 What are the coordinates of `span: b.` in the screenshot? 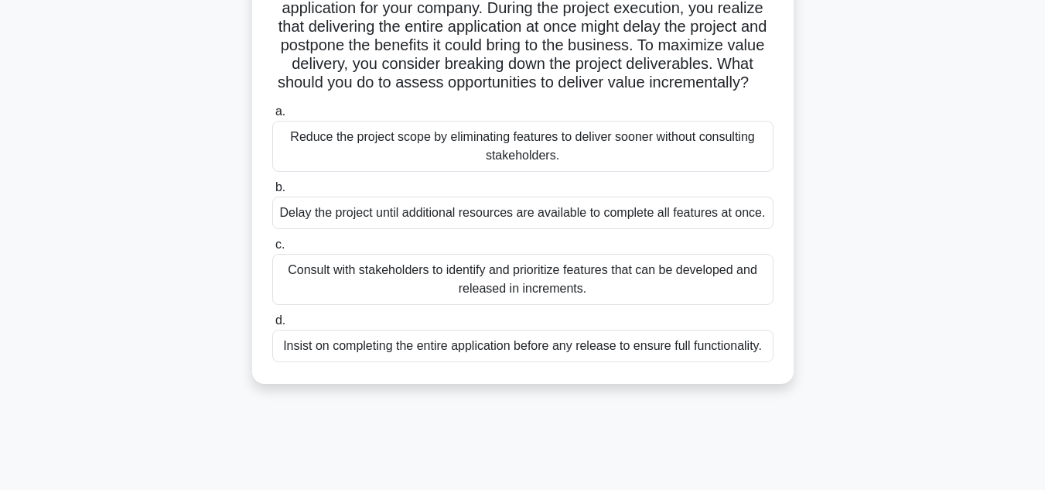 It's located at (280, 186).